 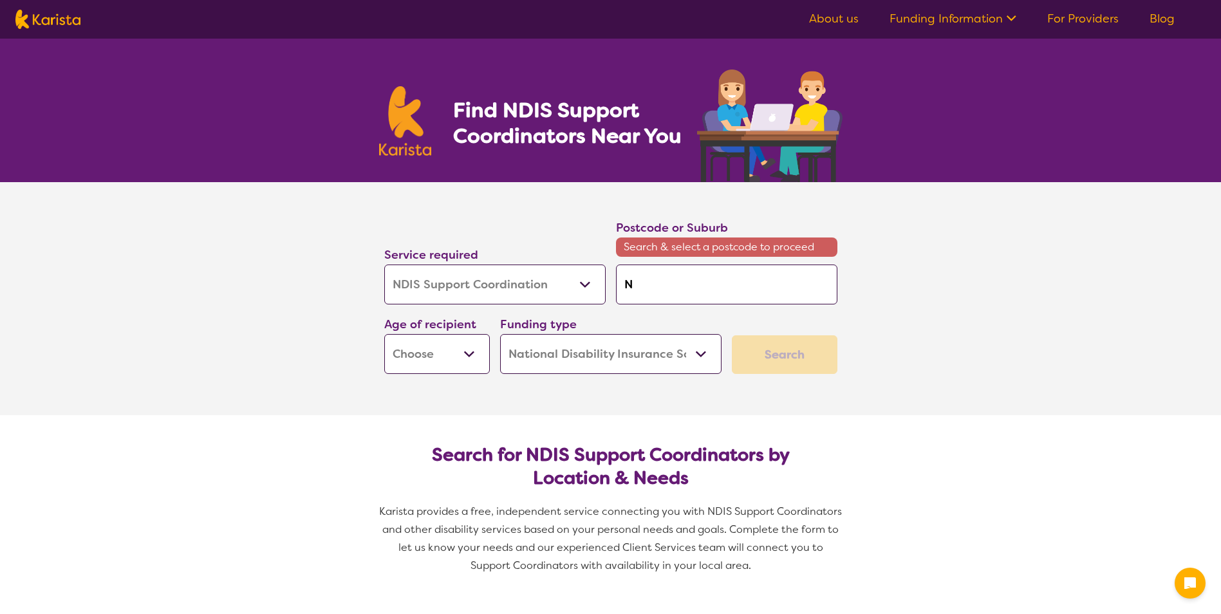 What do you see at coordinates (431, 255) in the screenshot?
I see `label: Service required` at bounding box center [431, 255].